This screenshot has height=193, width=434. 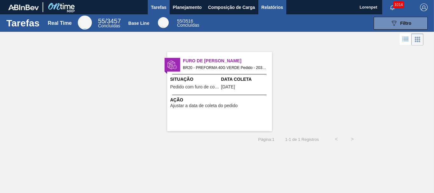 I want to click on img: status, so click(x=172, y=65).